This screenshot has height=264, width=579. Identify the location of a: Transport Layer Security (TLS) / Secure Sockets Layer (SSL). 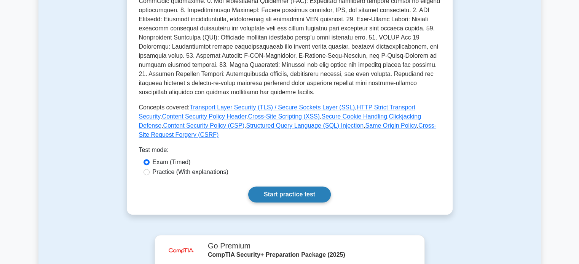
(272, 107).